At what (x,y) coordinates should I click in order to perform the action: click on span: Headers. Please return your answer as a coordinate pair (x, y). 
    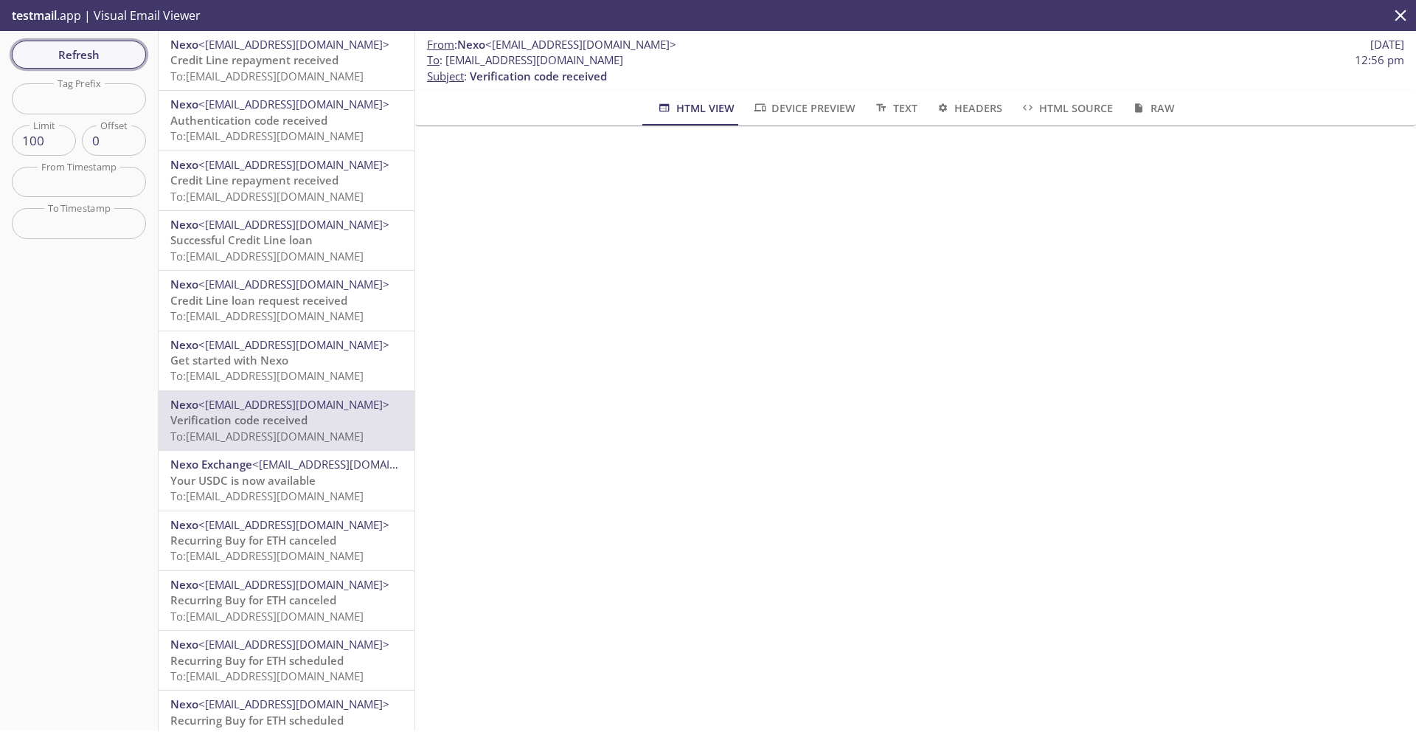
    Looking at the image, I should click on (969, 108).